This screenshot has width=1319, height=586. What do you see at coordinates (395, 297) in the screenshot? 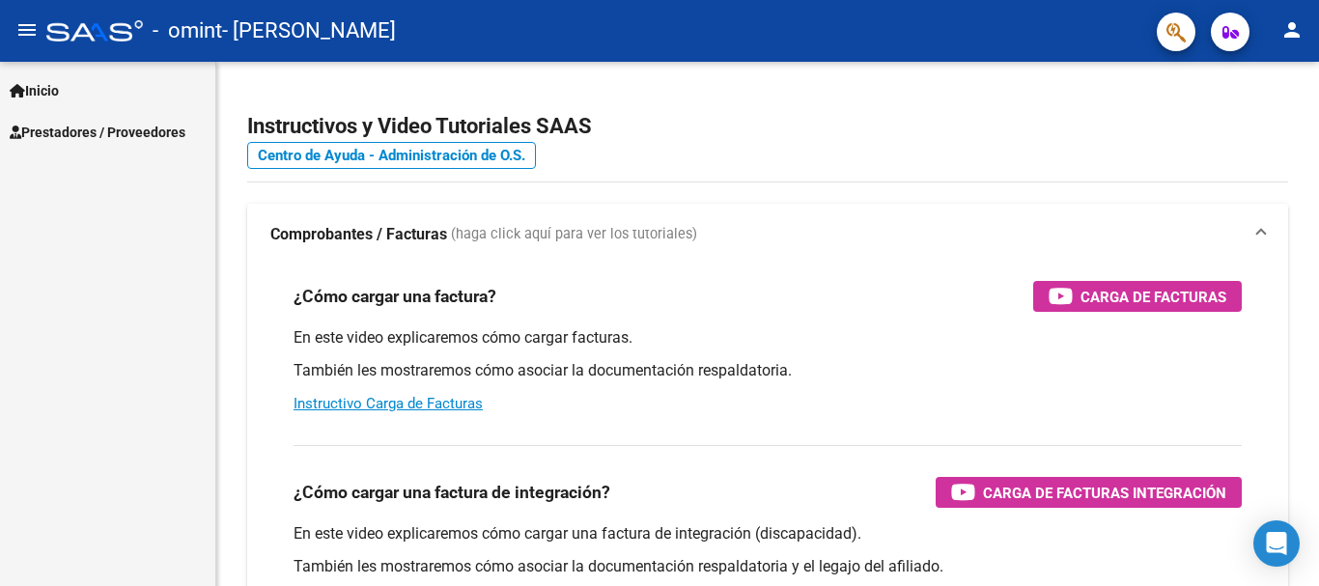
I see `h3: ¿Cómo cargar una factura?` at bounding box center [395, 297].